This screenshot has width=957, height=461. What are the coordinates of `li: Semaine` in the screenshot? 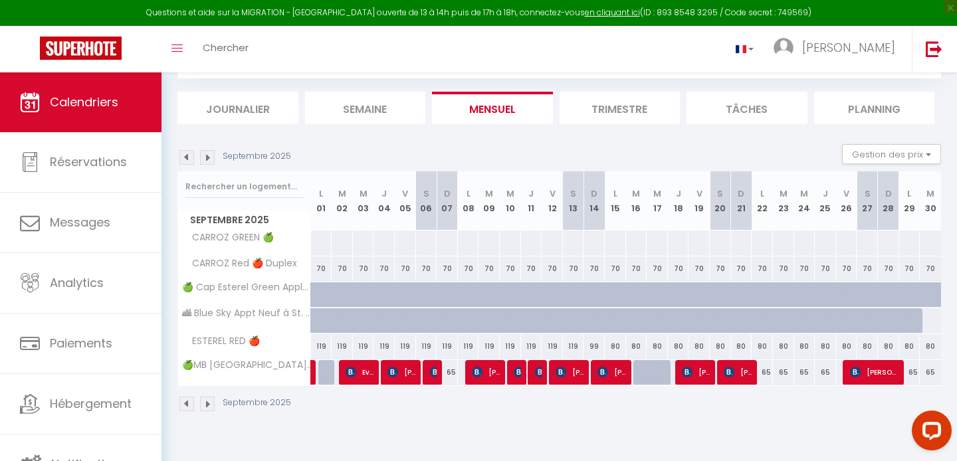 It's located at (365, 108).